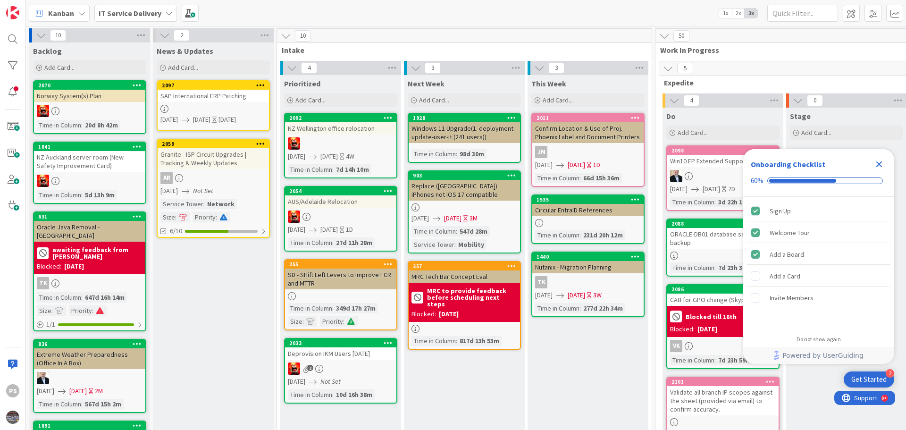  I want to click on div: 3M, so click(473, 218).